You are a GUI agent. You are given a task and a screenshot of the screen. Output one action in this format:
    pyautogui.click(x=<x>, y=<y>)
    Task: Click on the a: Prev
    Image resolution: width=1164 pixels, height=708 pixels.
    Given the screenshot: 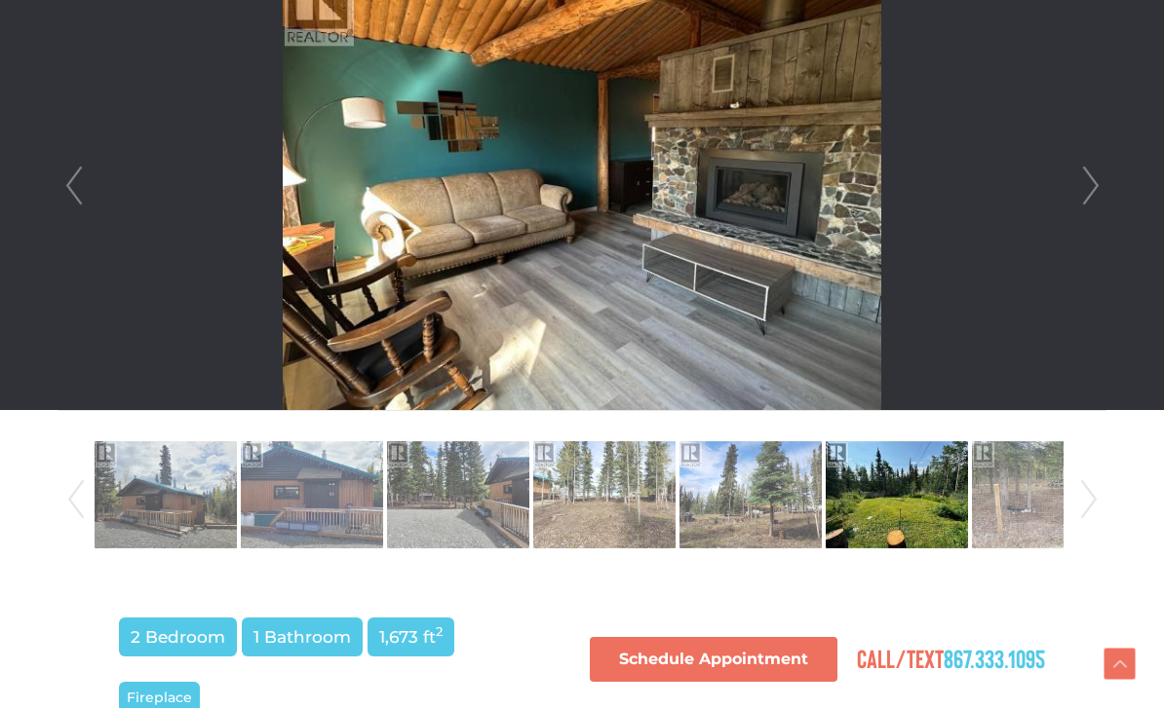 What is the action you would take?
    pyautogui.click(x=76, y=500)
    